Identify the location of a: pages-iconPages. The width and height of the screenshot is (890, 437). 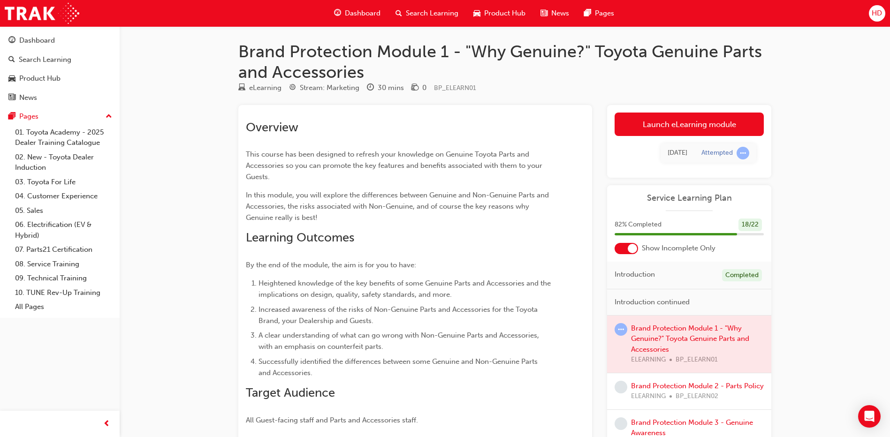
(599, 13).